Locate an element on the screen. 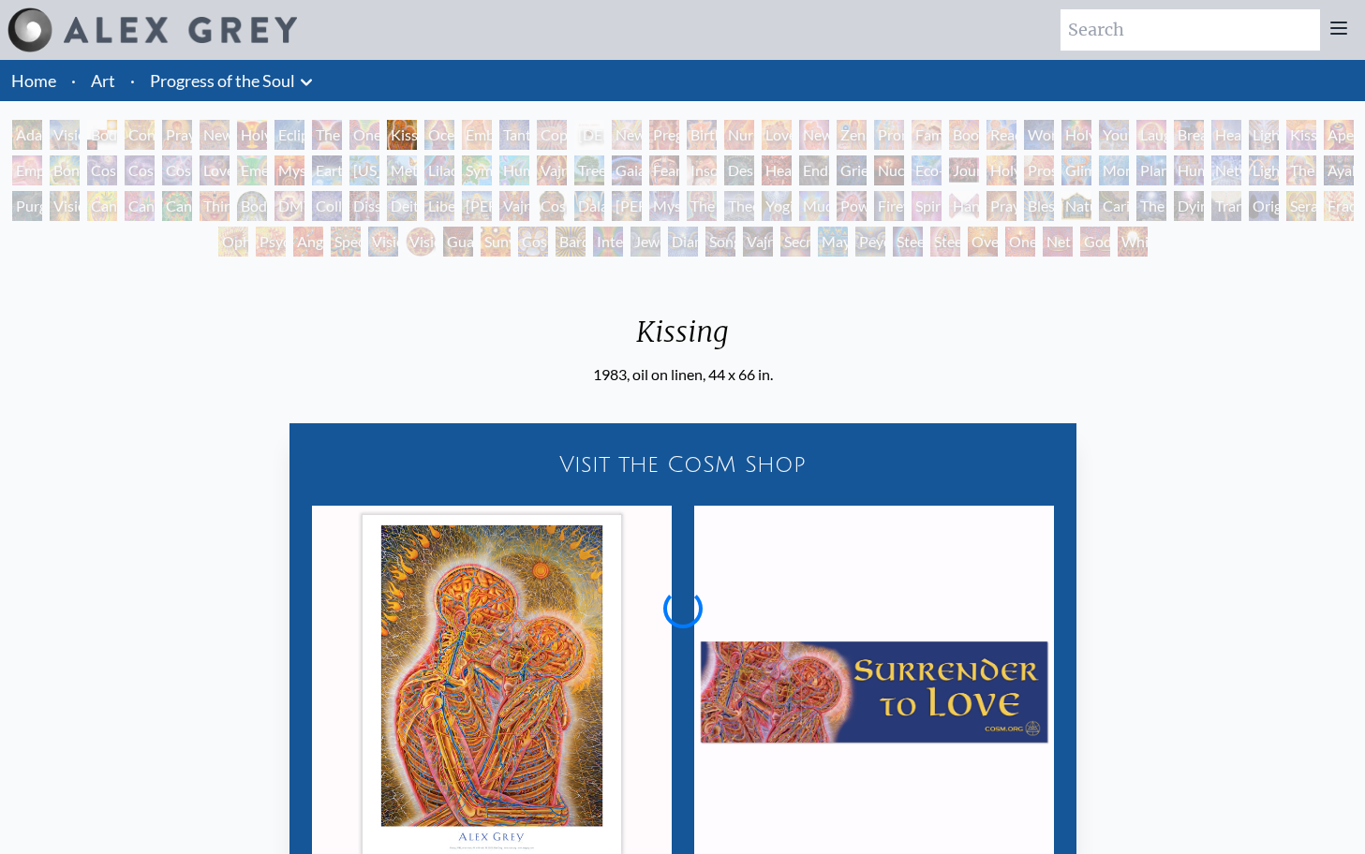  div: Insomnia is located at coordinates (702, 171).